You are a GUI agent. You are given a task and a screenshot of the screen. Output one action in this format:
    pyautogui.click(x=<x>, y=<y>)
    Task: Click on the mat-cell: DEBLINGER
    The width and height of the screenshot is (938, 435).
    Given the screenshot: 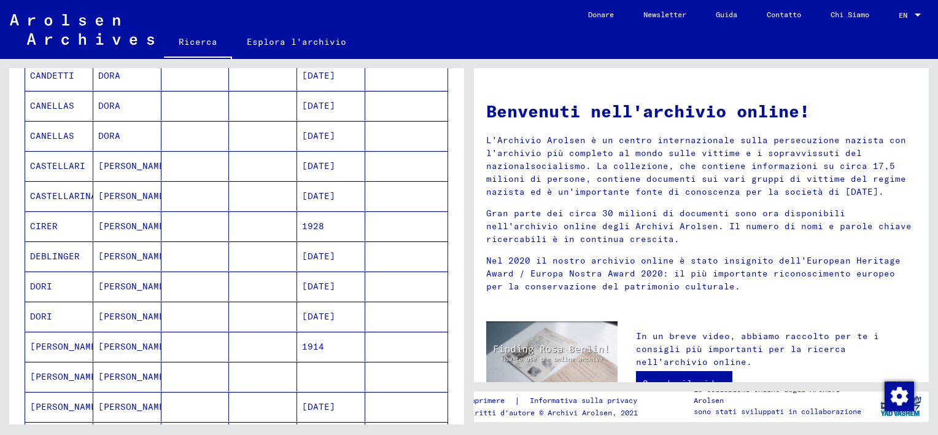 What is the action you would take?
    pyautogui.click(x=59, y=256)
    